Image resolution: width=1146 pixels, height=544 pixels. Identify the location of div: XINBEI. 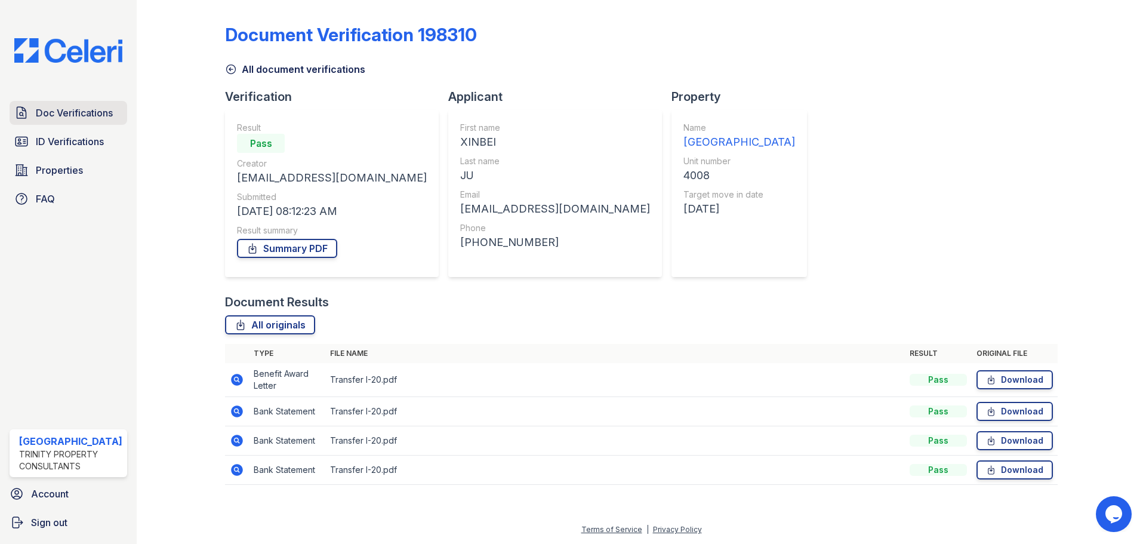
(555, 142).